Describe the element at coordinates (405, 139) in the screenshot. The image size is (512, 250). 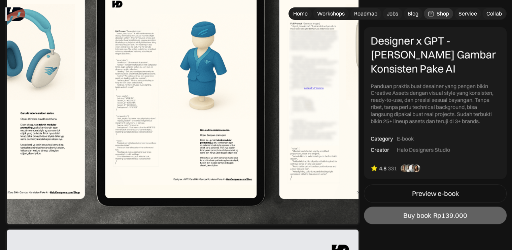
I see `div: E-book` at that location.